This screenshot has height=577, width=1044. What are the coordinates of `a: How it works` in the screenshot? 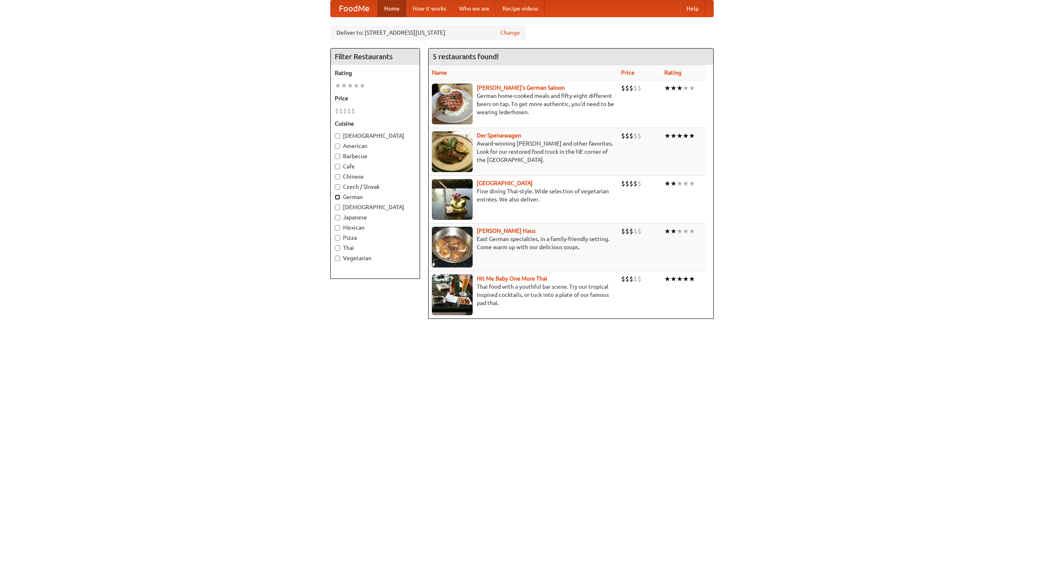 It's located at (429, 9).